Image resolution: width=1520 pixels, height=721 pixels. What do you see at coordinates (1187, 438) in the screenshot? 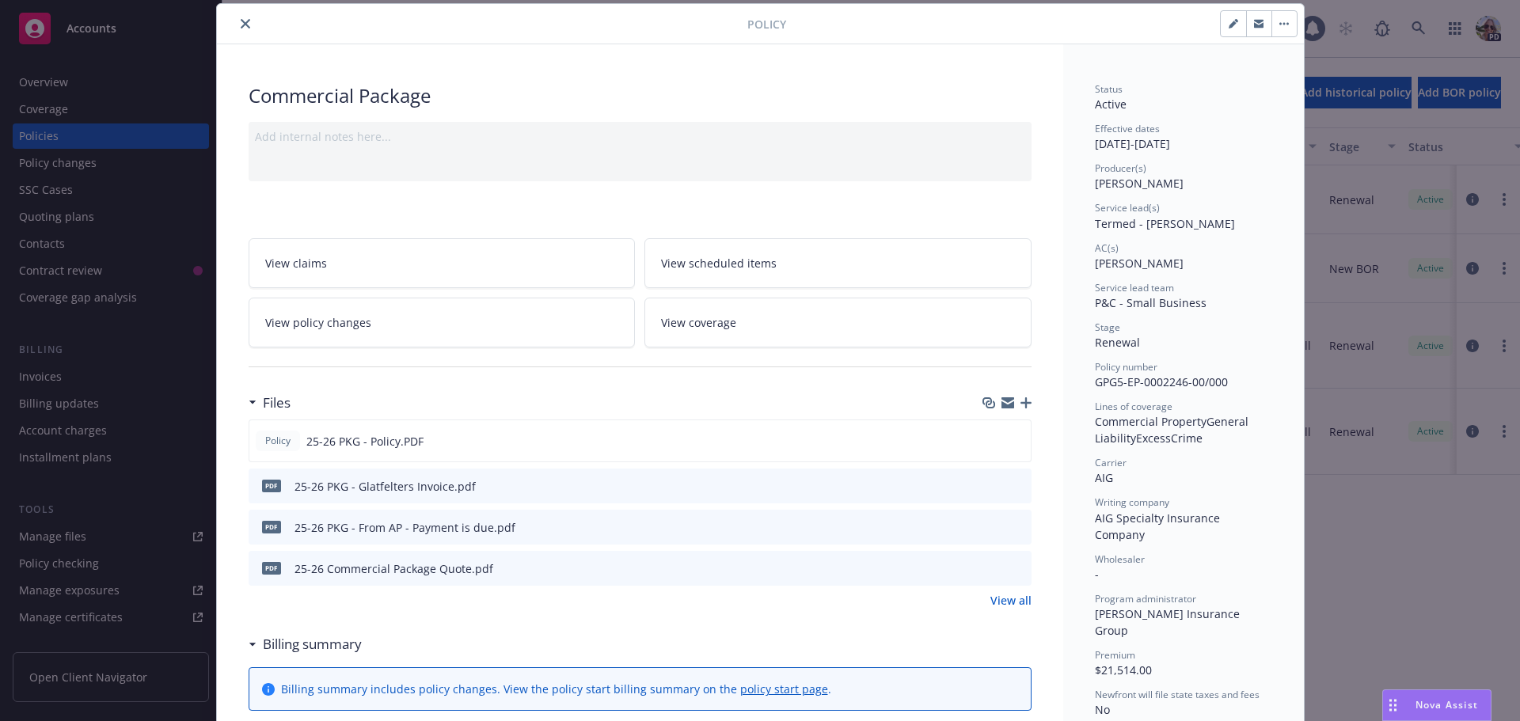
I see `span: Crime` at bounding box center [1187, 438].